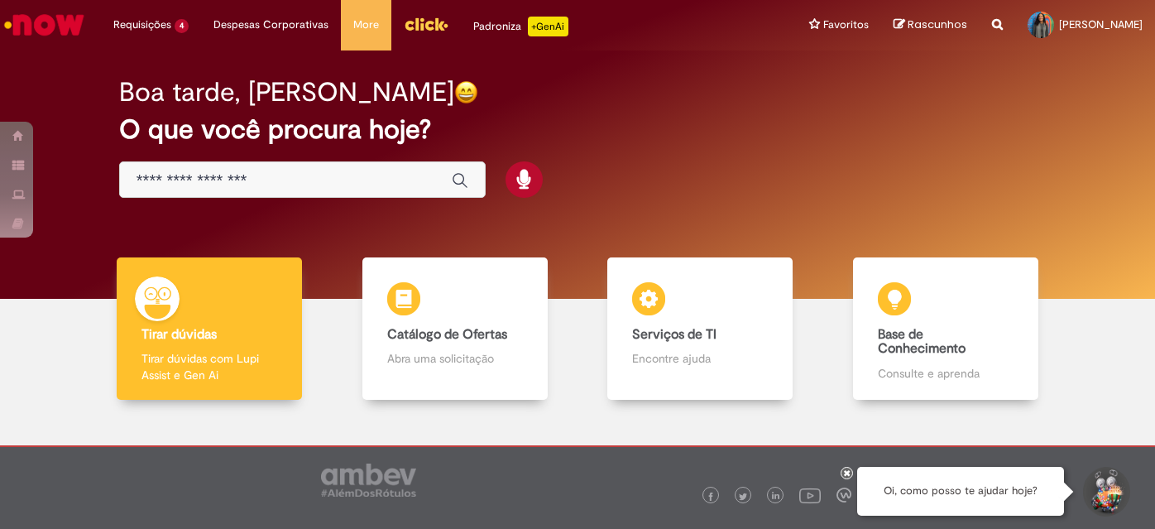 Image resolution: width=1155 pixels, height=529 pixels. What do you see at coordinates (1105, 491) in the screenshot?
I see `button: Iniciar Conversa de Suporte` at bounding box center [1105, 491].